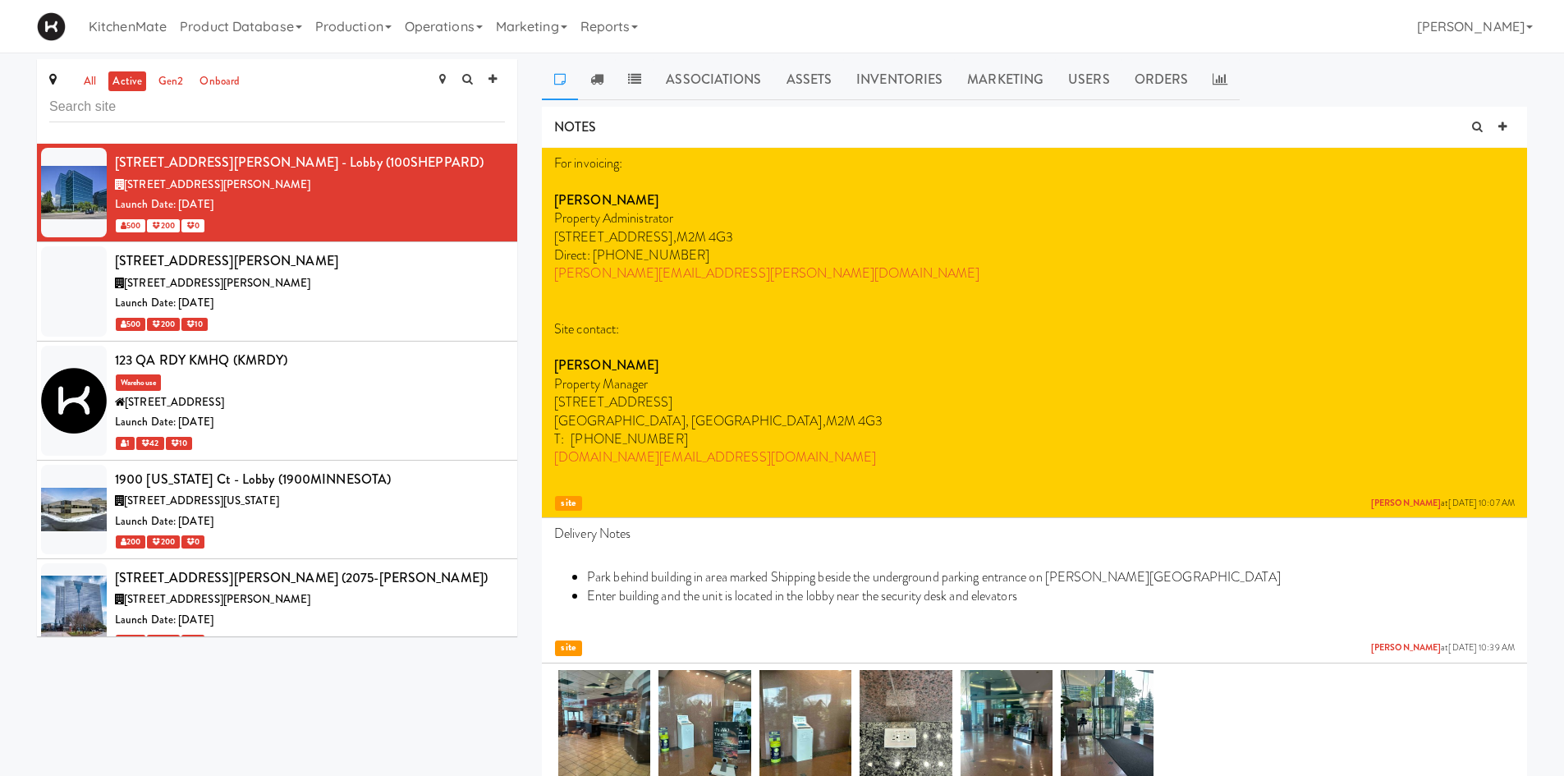  Describe the element at coordinates (613, 218) in the screenshot. I see `span: Property Administrator` at that location.